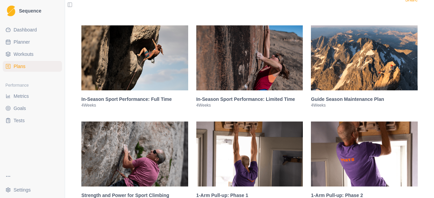 This screenshot has width=434, height=198. I want to click on span: Tests, so click(19, 121).